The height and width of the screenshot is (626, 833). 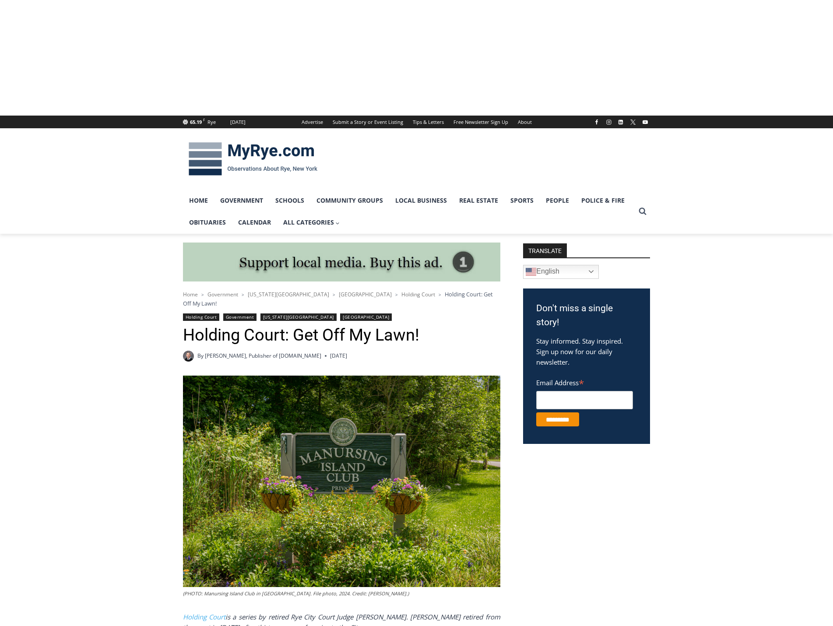 I want to click on nav: Secondary Navigation, so click(x=417, y=122).